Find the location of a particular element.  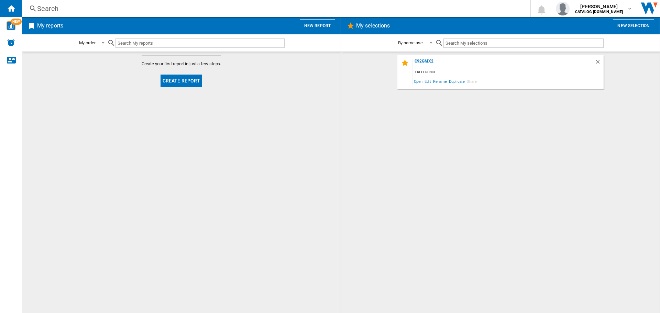

img: profile.jpg is located at coordinates (563, 9).